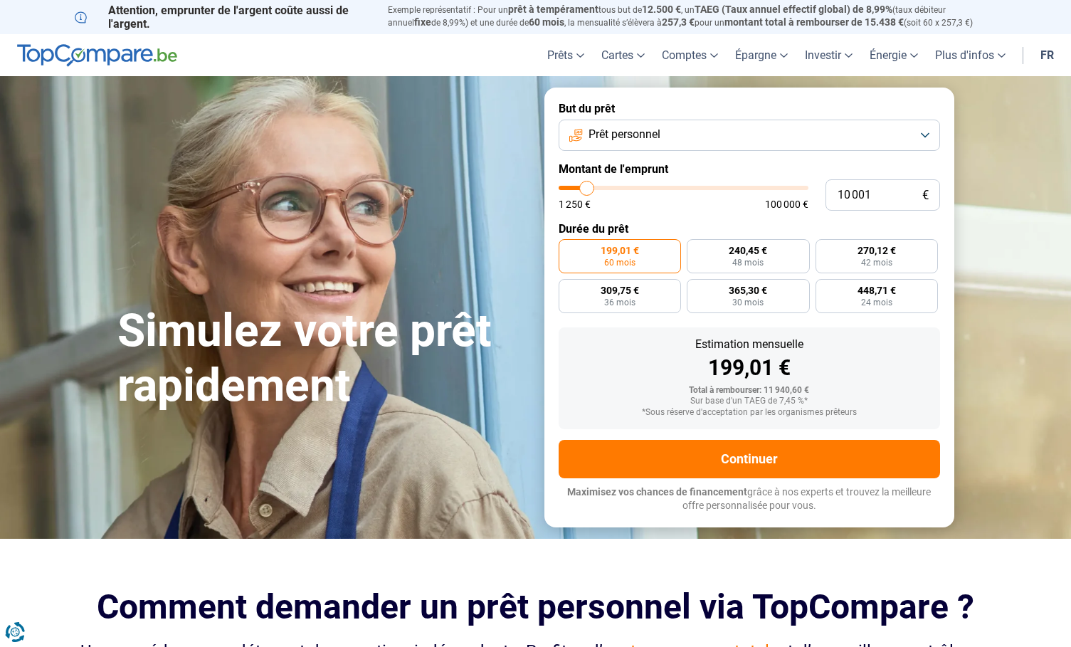 The height and width of the screenshot is (647, 1071). I want to click on p: grâce à nos experts et trouvez la meilleure offre personnalisée pour vous., so click(750, 499).